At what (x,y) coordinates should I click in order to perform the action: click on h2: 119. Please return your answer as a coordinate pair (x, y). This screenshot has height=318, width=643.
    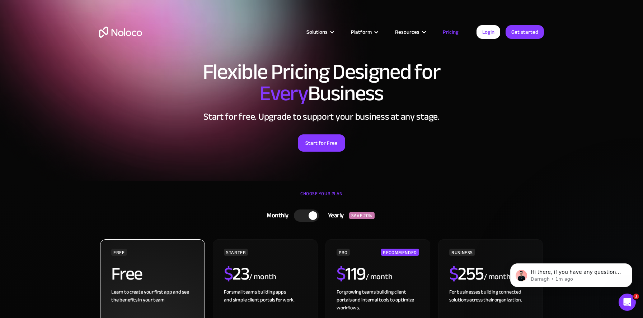
    Looking at the image, I should click on (351, 273).